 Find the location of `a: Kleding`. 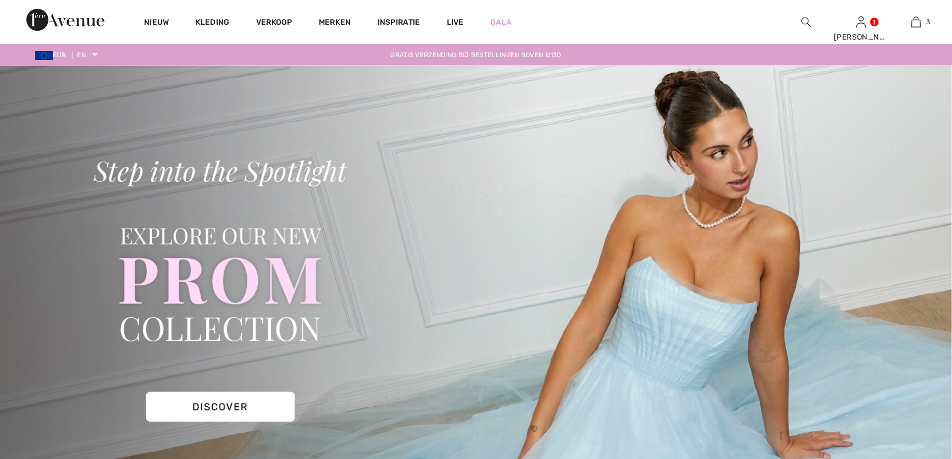

a: Kleding is located at coordinates (213, 23).